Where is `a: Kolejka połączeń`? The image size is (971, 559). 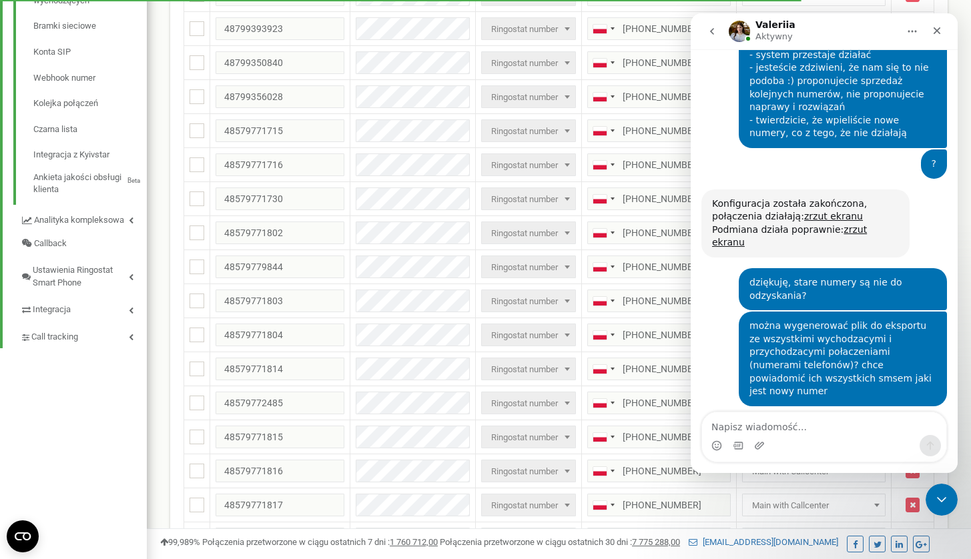 a: Kolejka połączeń is located at coordinates (90, 103).